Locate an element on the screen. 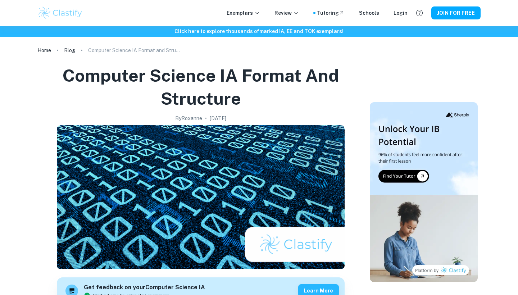 The width and height of the screenshot is (518, 295). a: Tutoring is located at coordinates (331, 13).